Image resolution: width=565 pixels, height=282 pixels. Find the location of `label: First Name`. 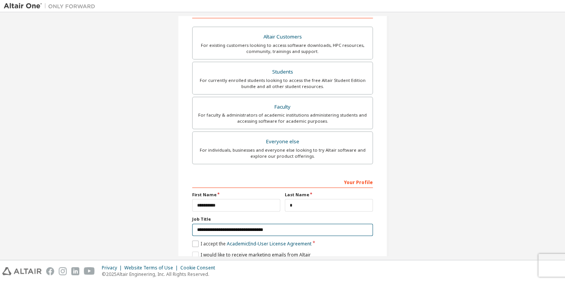

label: First Name is located at coordinates (236, 195).